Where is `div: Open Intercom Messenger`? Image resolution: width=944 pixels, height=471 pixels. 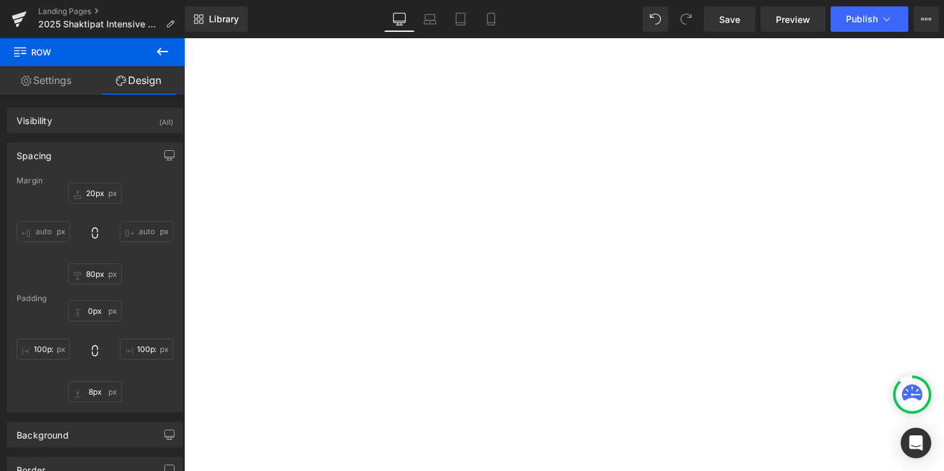 div: Open Intercom Messenger is located at coordinates (916, 443).